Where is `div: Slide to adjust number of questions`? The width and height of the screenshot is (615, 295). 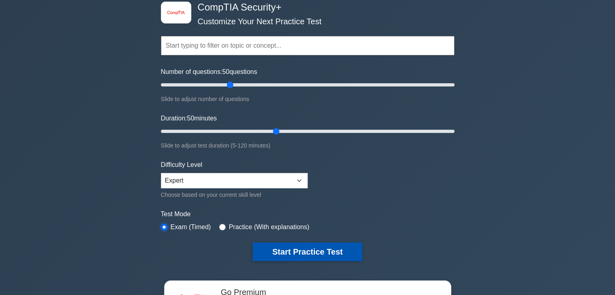 div: Slide to adjust number of questions is located at coordinates (308, 99).